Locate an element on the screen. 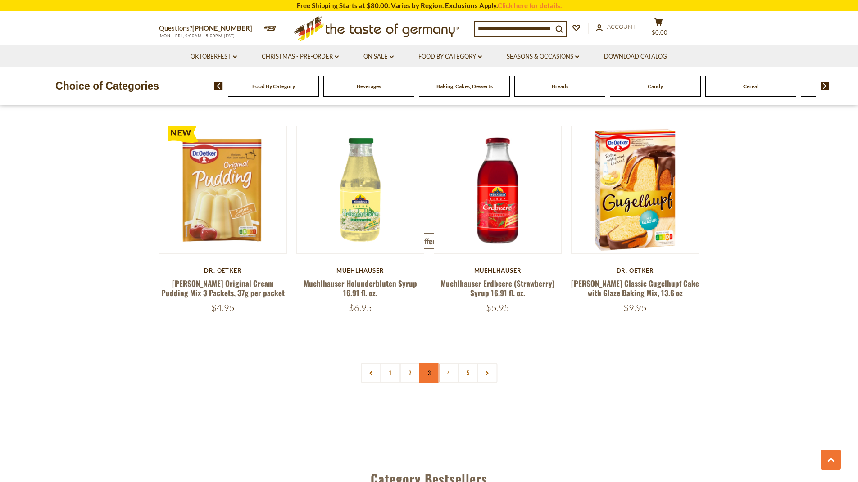 This screenshot has height=482, width=858. a: Candy is located at coordinates (655, 86).